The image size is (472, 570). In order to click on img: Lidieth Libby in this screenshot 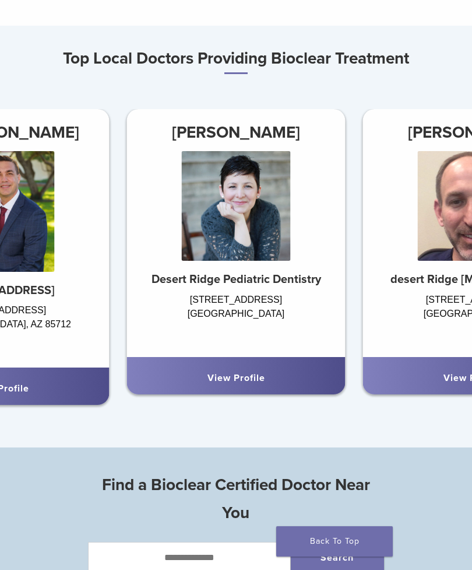, I will do `click(236, 206)`.